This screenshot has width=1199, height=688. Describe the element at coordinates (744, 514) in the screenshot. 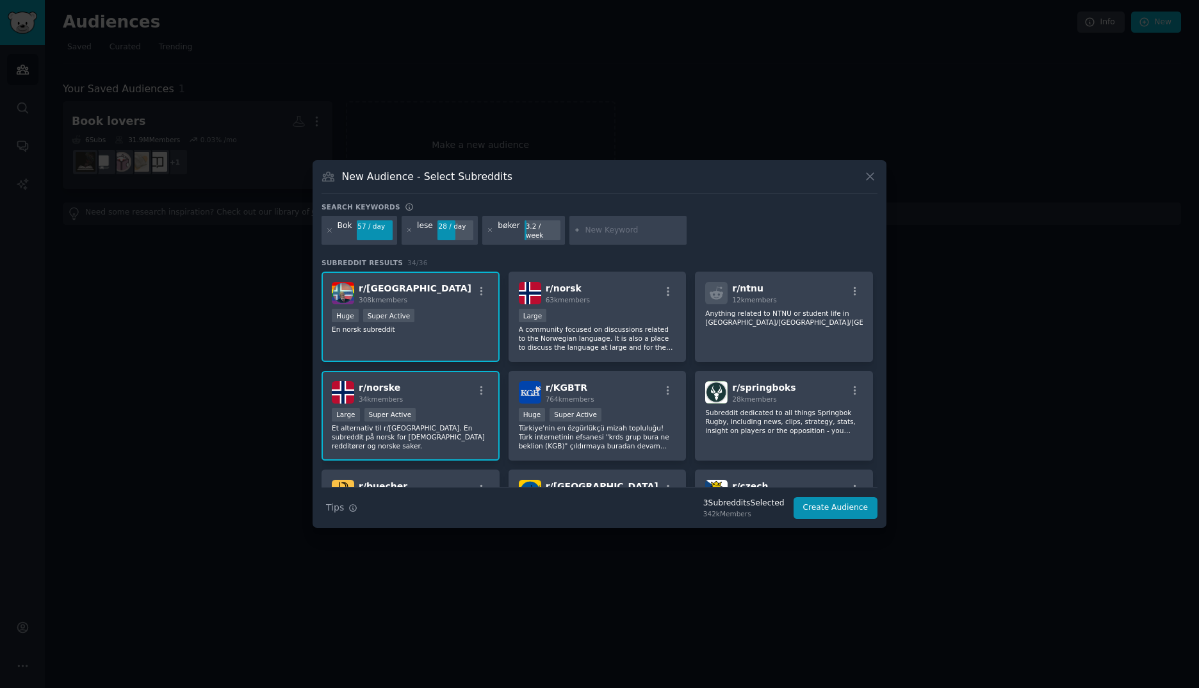

I see `div: 342k Members` at that location.